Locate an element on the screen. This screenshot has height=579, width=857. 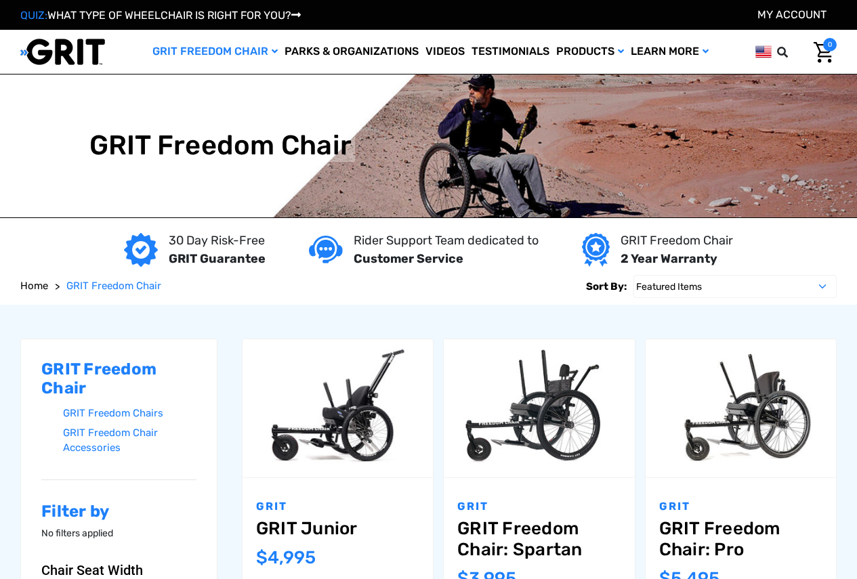
a: GRIT Freedom Chairs is located at coordinates (129, 413).